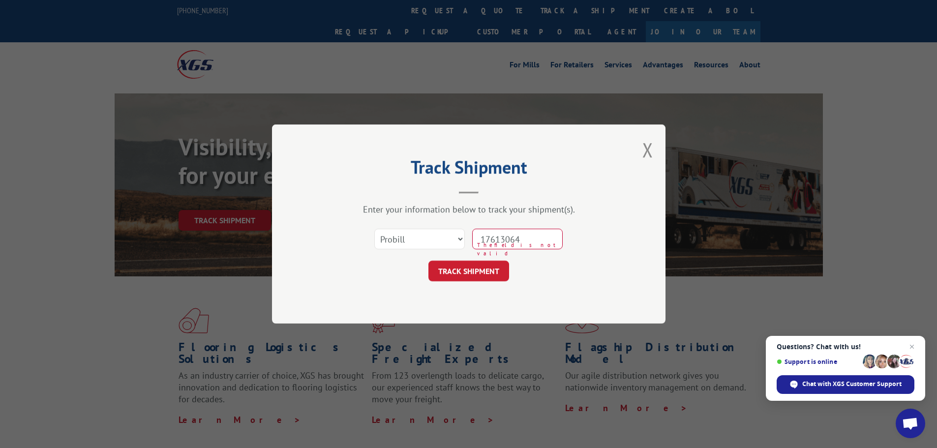 Image resolution: width=937 pixels, height=448 pixels. I want to click on span: Support is online, so click(818, 361).